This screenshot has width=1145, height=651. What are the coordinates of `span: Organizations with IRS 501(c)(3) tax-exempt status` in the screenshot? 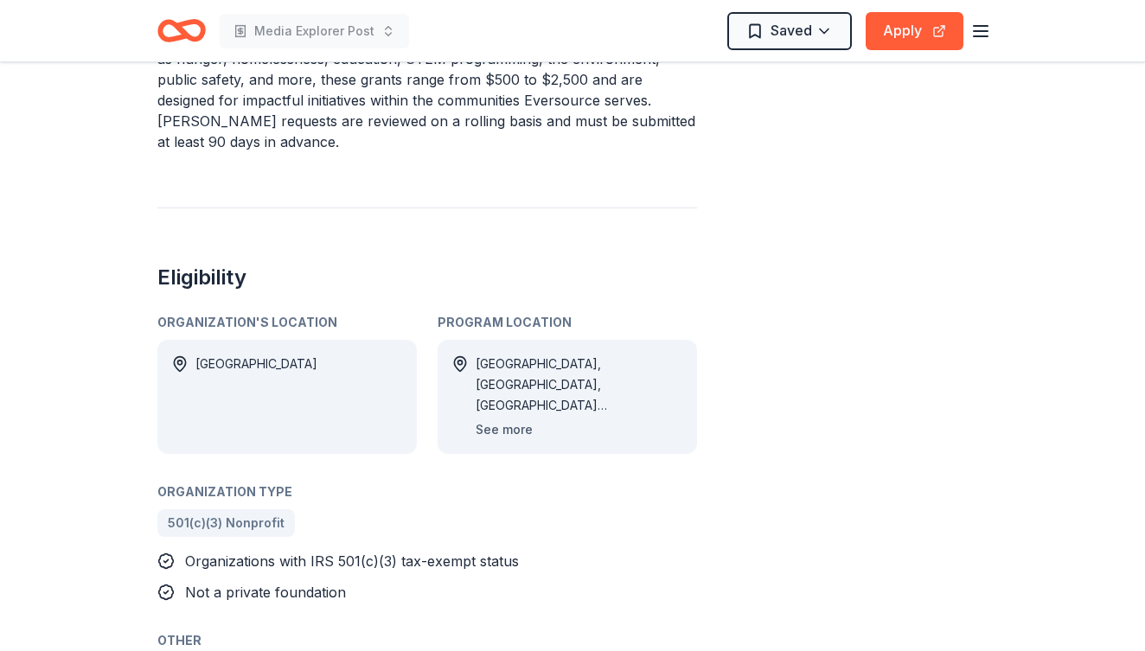 It's located at (352, 561).